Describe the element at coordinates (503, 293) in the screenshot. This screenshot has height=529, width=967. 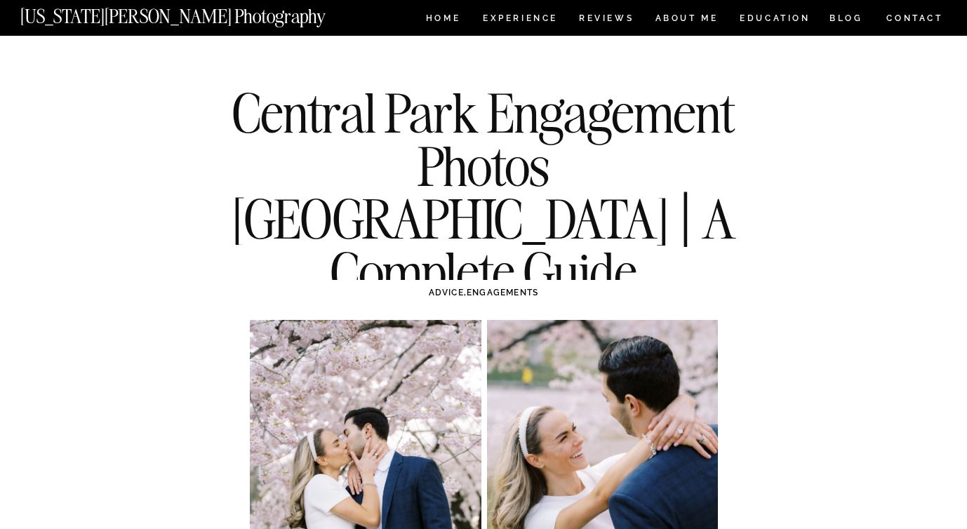
I see `a: ENGAGEMENTS` at that location.